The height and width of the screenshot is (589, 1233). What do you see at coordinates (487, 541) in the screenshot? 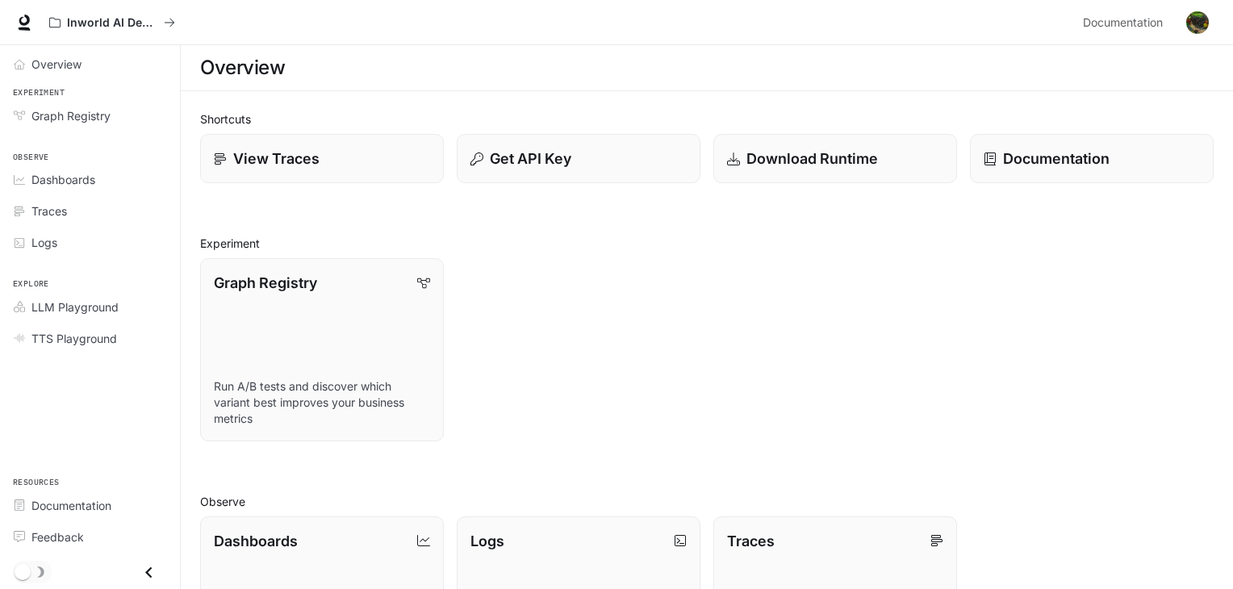
I see `p: Logs` at bounding box center [487, 541].